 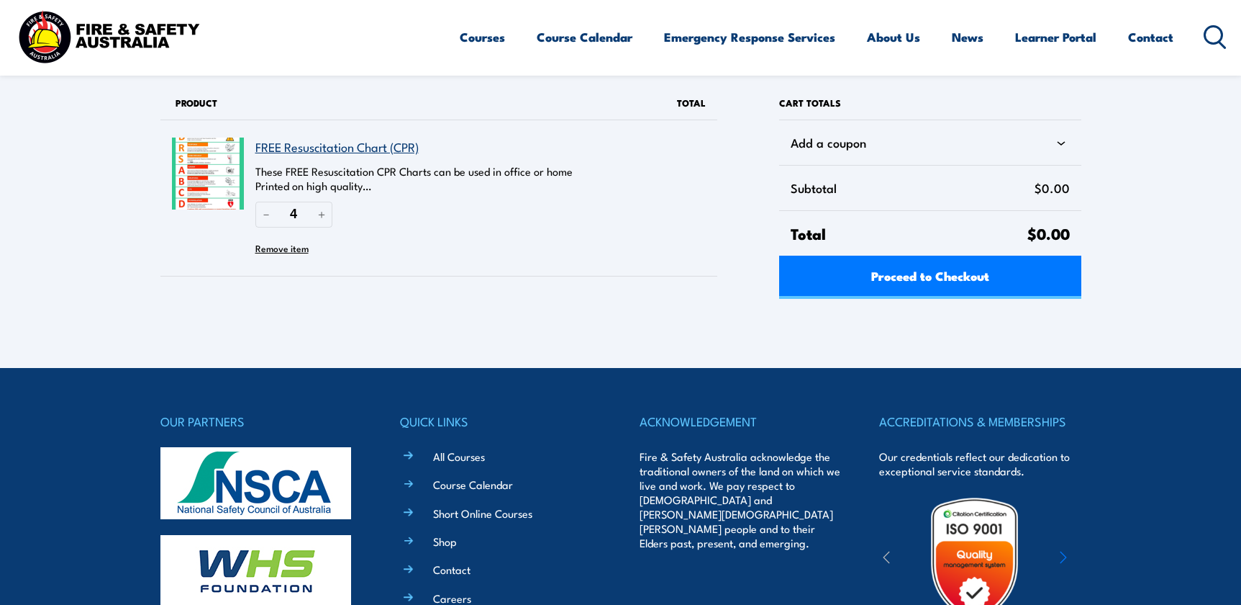 I want to click on a: About Us, so click(x=894, y=37).